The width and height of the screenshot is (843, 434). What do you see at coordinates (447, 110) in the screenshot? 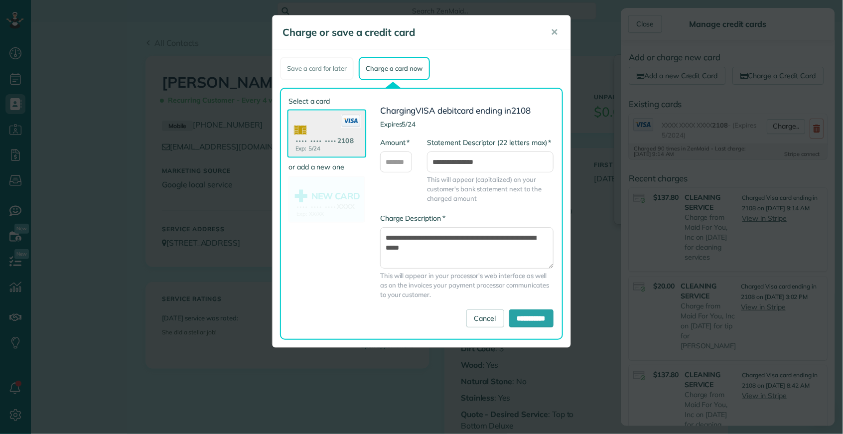
I see `span: debit` at bounding box center [447, 110].